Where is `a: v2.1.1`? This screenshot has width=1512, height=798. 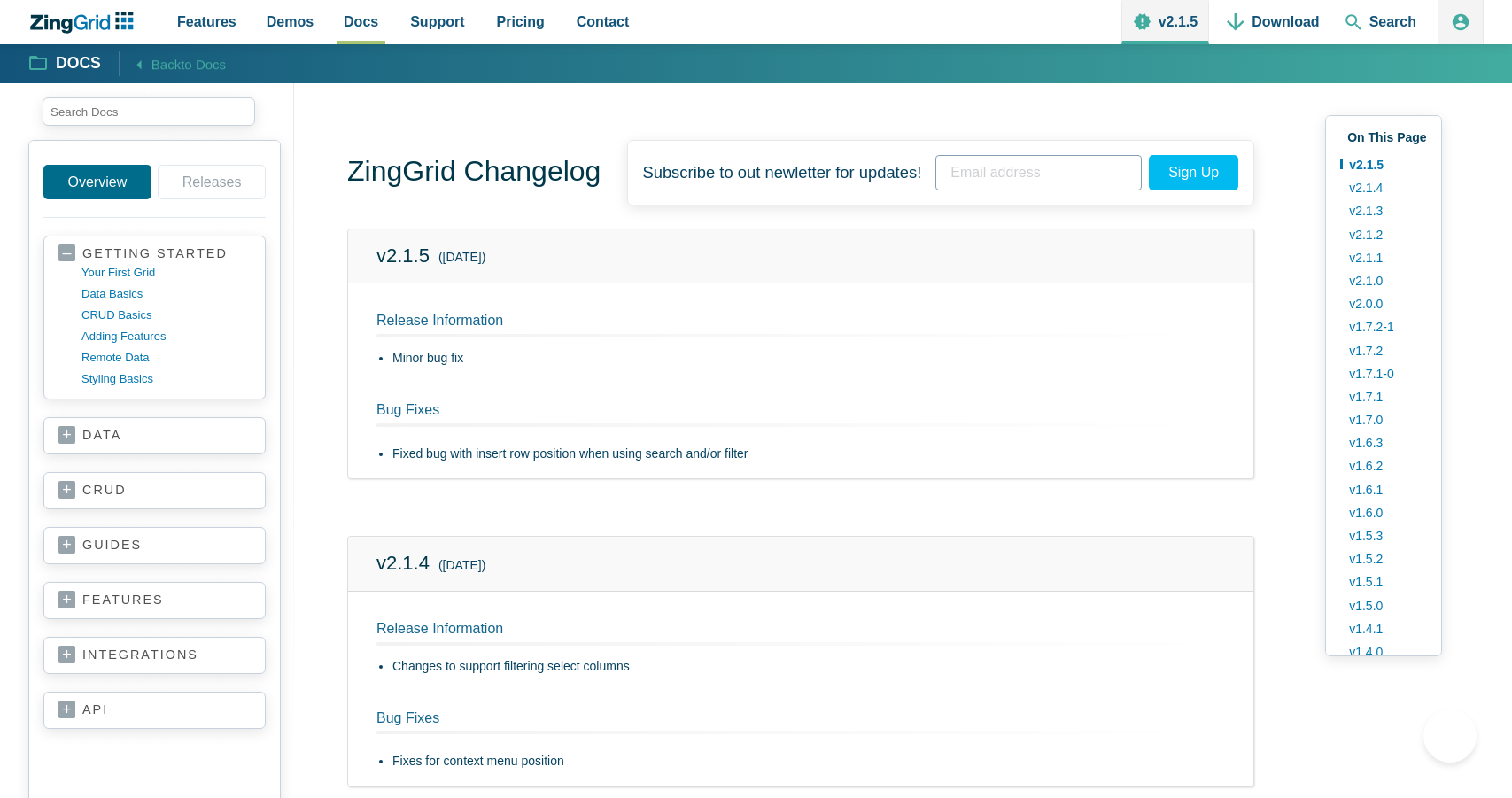
a: v2.1.1 is located at coordinates (1382, 258).